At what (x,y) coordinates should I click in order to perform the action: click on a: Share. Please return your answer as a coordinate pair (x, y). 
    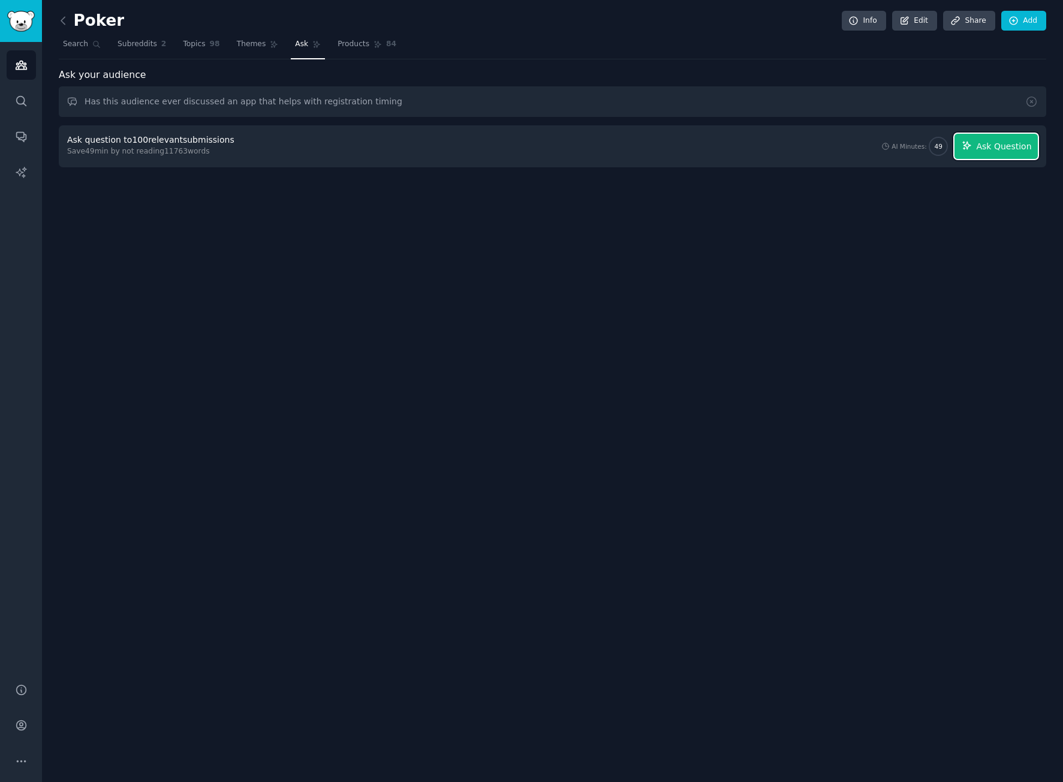
    Looking at the image, I should click on (969, 21).